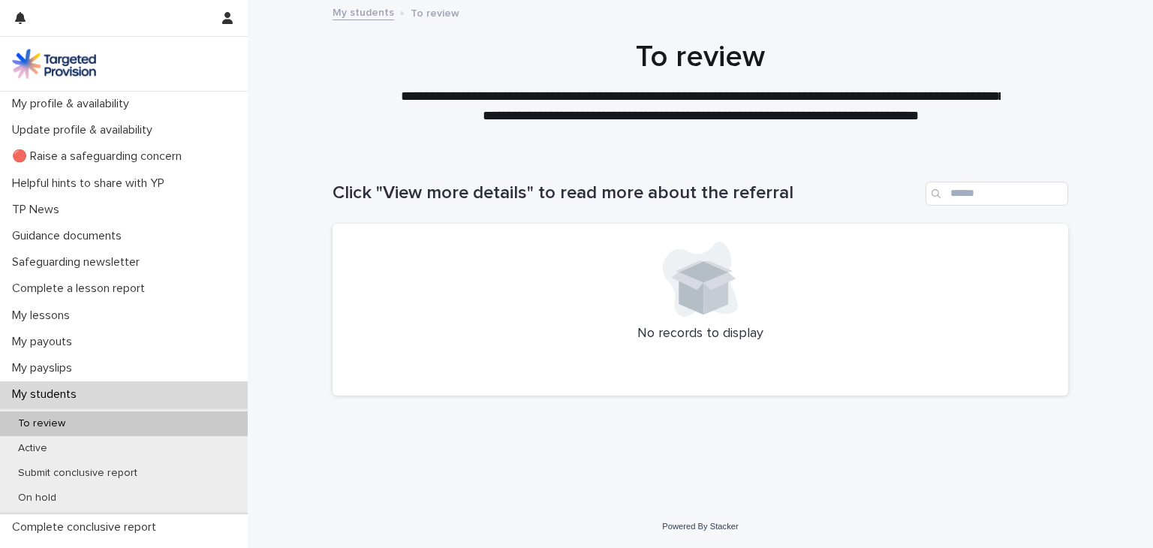 Image resolution: width=1153 pixels, height=548 pixels. Describe the element at coordinates (87, 527) in the screenshot. I see `p: Complete conclusive report` at that location.